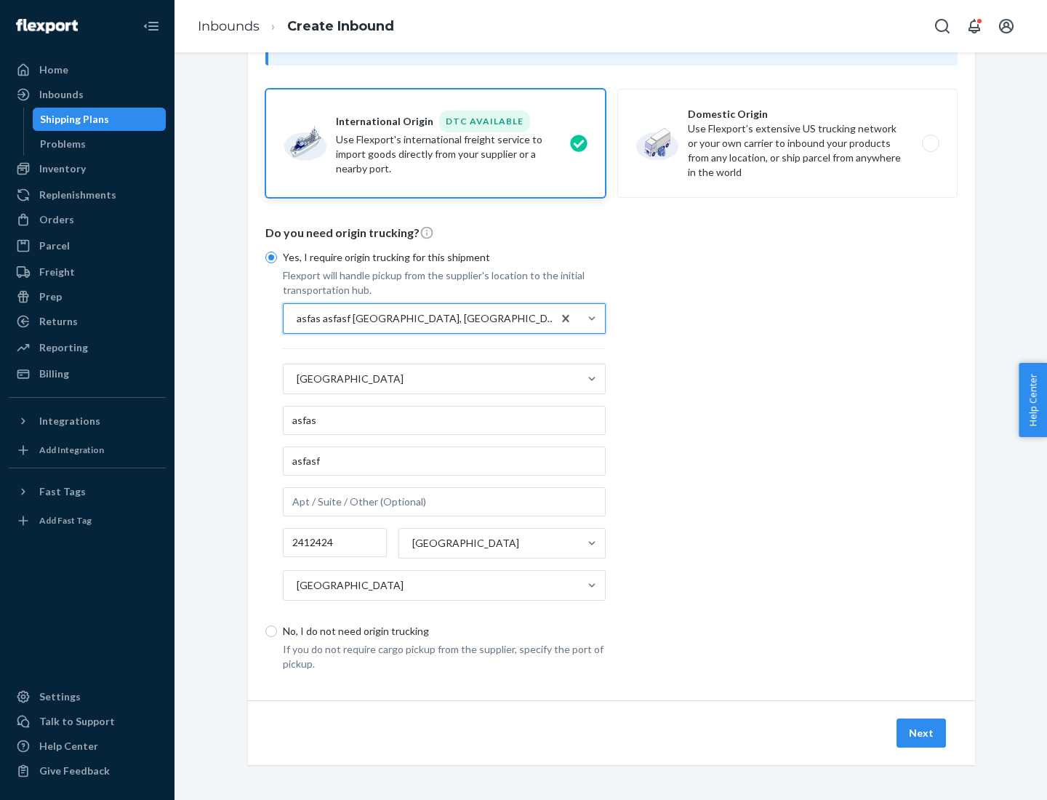 The height and width of the screenshot is (800, 1047). What do you see at coordinates (87, 746) in the screenshot?
I see `a: Help Center` at bounding box center [87, 746].